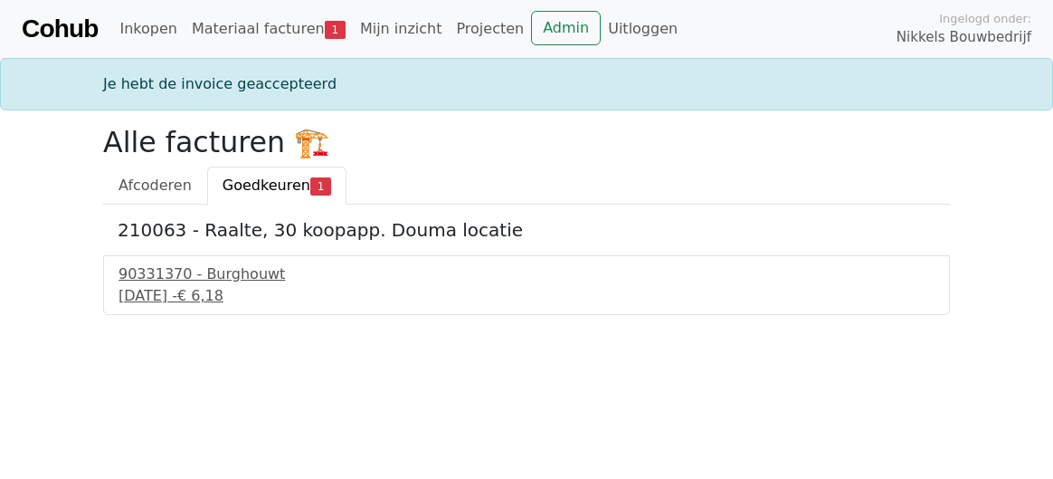 This screenshot has width=1053, height=479. Describe the element at coordinates (527, 142) in the screenshot. I see `h2: Alle facturen 🏗️` at that location.